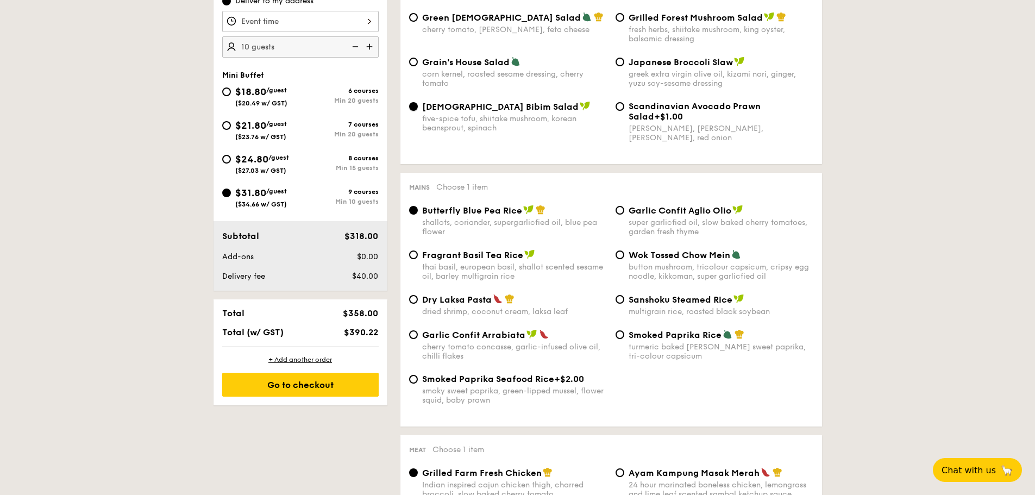 The width and height of the screenshot is (1035, 495). I want to click on input: Grain's House Saladcorn kernel, roasted sesame dressing, cherry tomato, so click(414, 62).